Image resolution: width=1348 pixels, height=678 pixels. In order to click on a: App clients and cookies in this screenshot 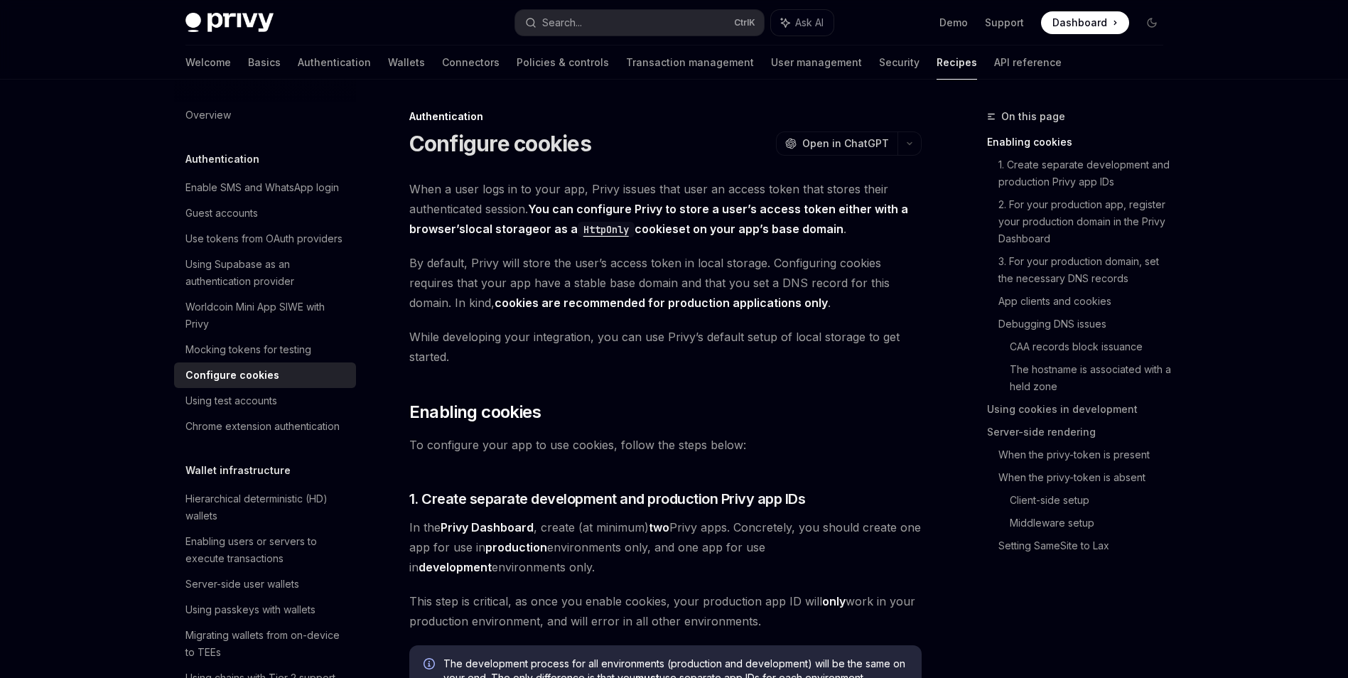, I will do `click(1086, 301)`.